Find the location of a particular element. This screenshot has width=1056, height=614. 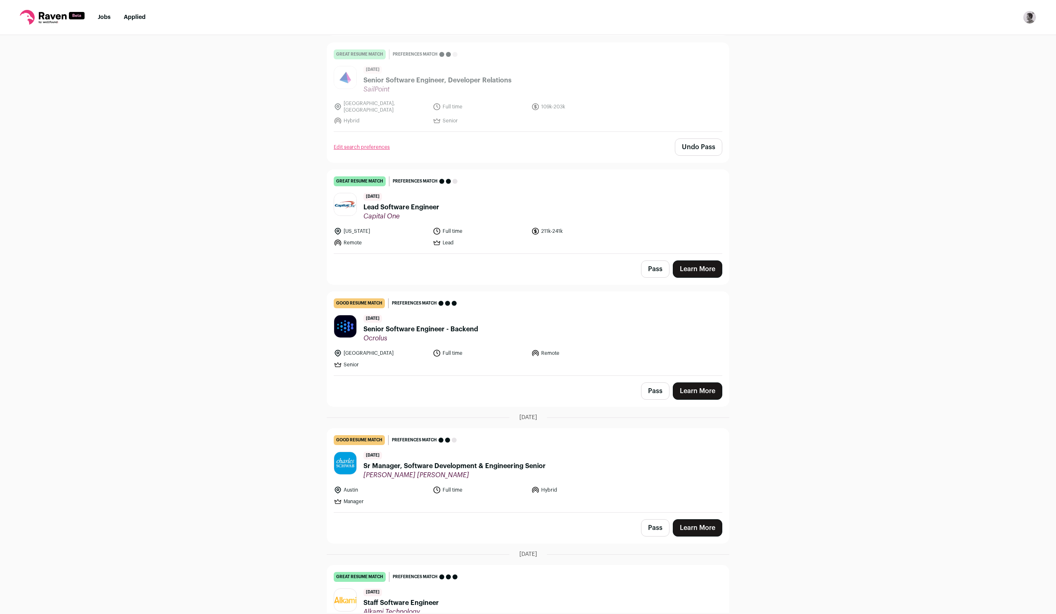

button: Open dropdown is located at coordinates (1029, 17).